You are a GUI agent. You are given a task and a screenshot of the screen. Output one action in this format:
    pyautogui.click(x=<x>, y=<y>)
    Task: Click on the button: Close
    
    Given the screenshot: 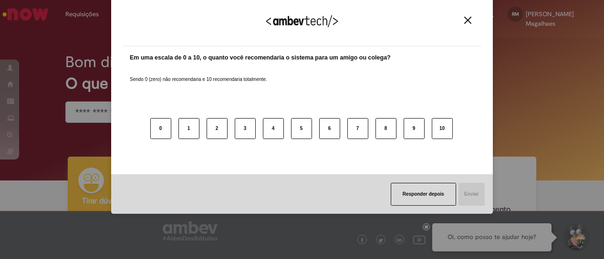 What is the action you would take?
    pyautogui.click(x=467, y=20)
    